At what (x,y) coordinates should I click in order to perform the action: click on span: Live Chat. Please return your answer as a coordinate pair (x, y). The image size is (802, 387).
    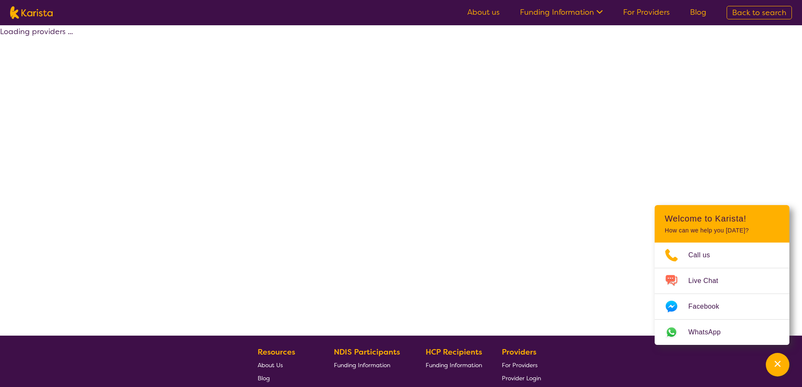
    Looking at the image, I should click on (708, 281).